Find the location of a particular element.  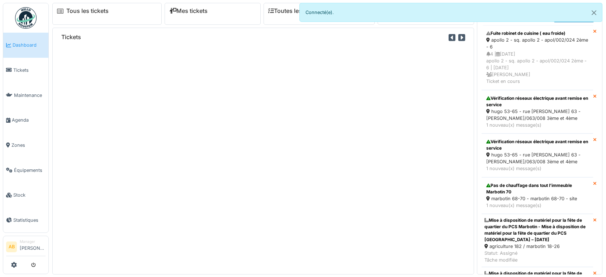

span: Stock is located at coordinates (29, 195).